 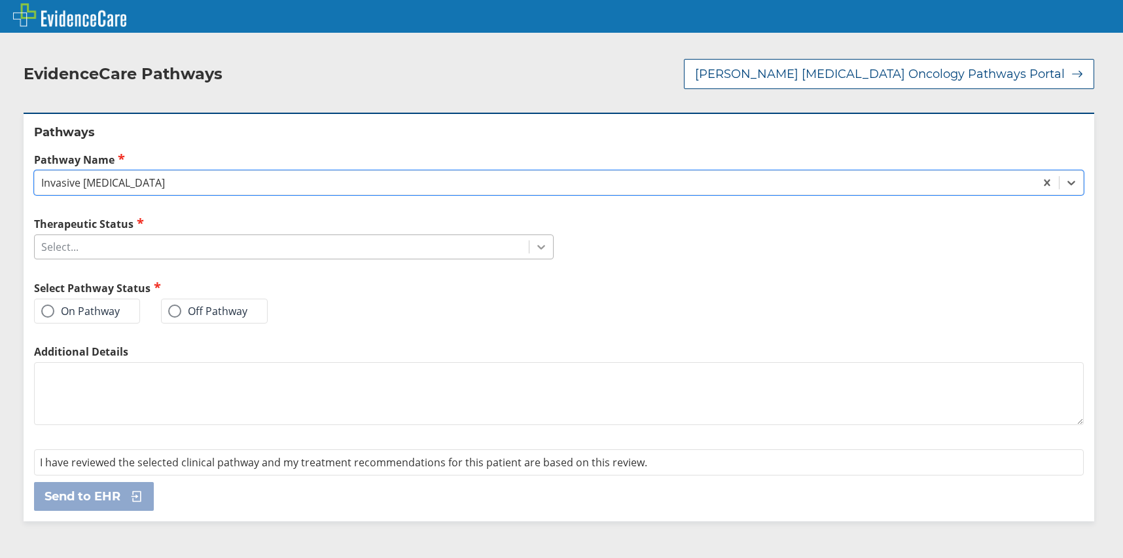 I want to click on label: Off Pathway, so click(x=207, y=311).